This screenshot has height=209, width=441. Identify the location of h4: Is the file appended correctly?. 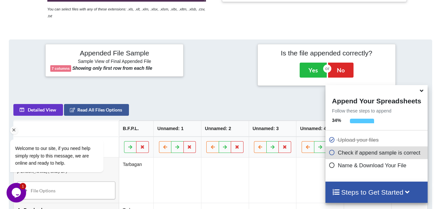
(326, 53).